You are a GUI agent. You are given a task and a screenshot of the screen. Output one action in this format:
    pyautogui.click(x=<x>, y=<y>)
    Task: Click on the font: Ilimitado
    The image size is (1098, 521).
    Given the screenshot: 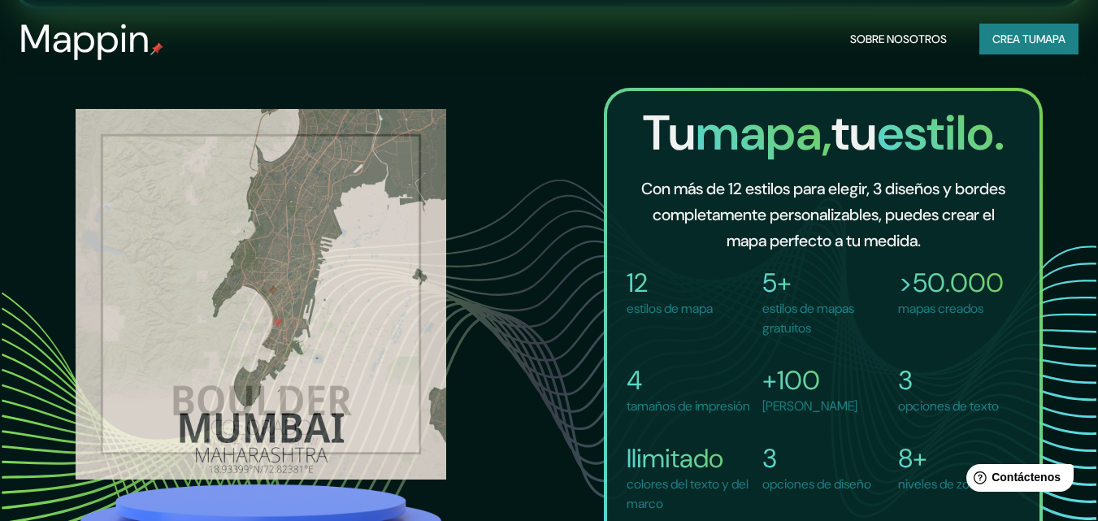 What is the action you would take?
    pyautogui.click(x=674, y=458)
    